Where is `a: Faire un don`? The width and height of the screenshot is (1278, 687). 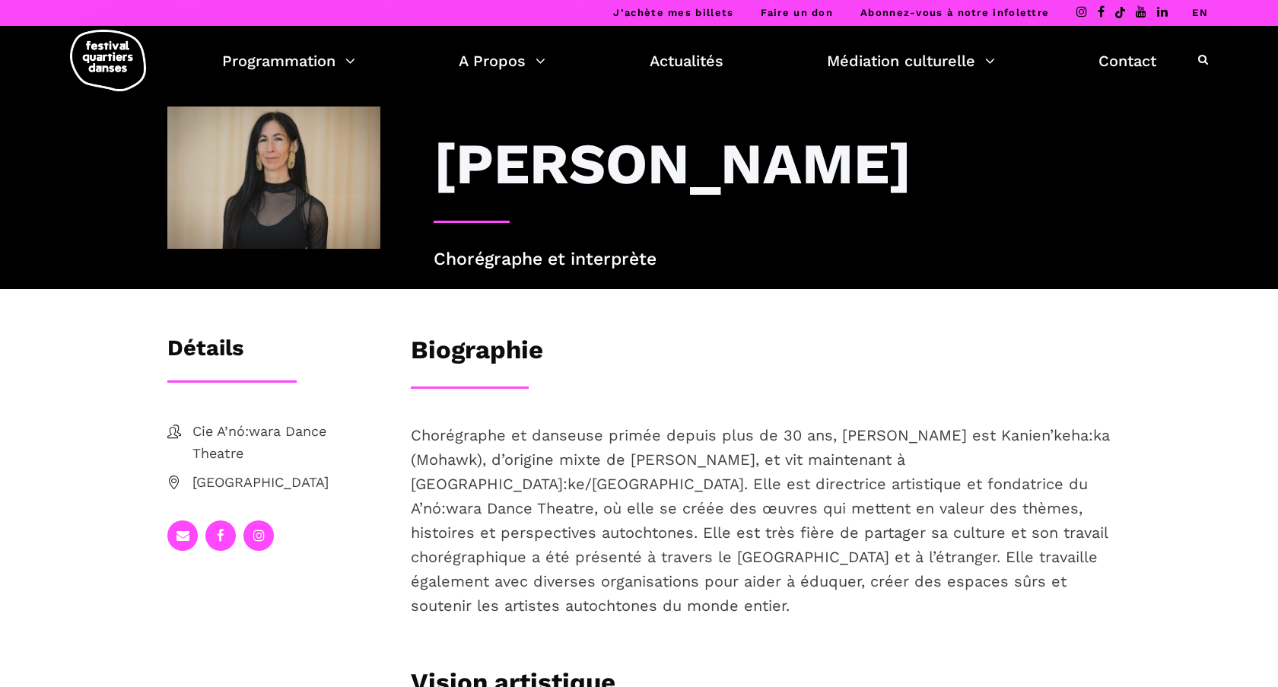 a: Faire un don is located at coordinates (797, 12).